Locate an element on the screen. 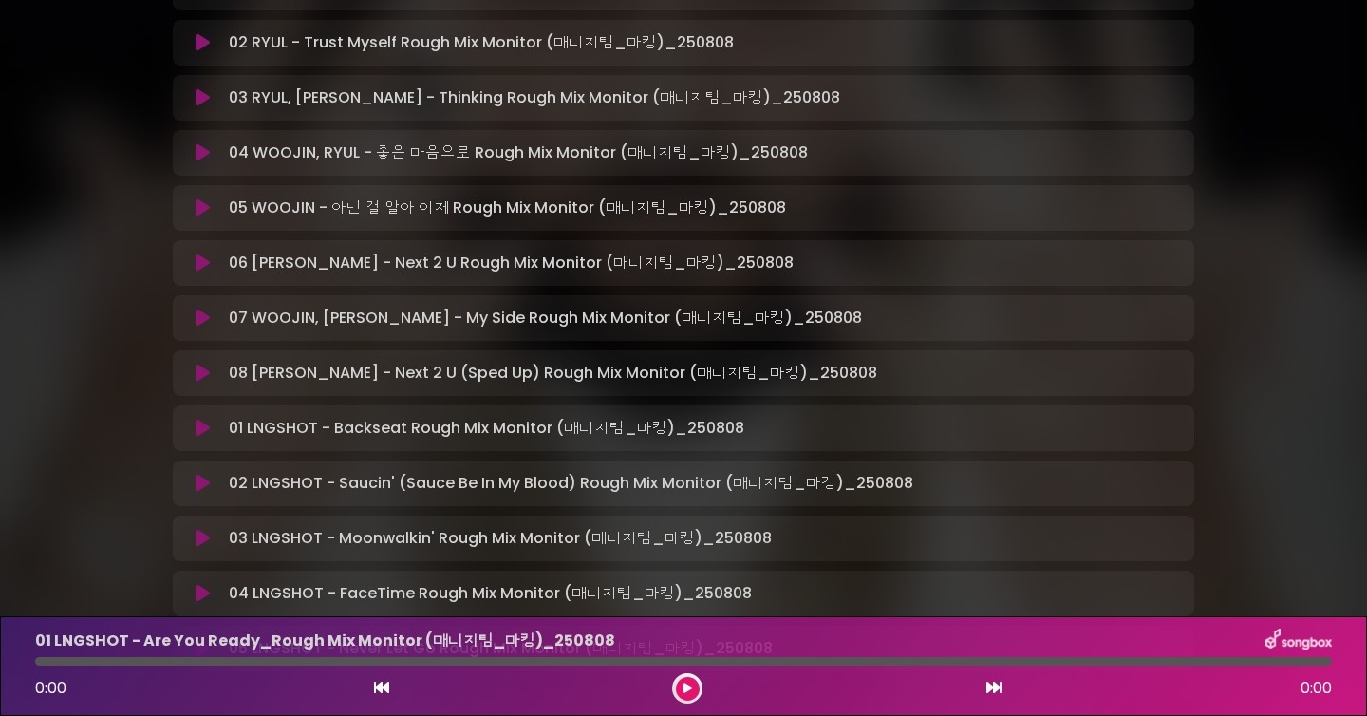 This screenshot has width=1367, height=716. p: 04 LNGSHOT - FaceTime Rough Mix Monitor (매니지팀_마킹)_250808 is located at coordinates (490, 593).